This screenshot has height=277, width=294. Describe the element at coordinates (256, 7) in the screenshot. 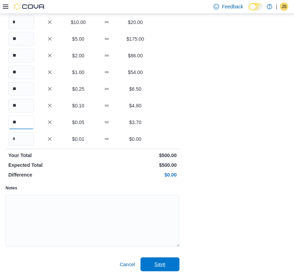

I see `input: Dark Mode` at that location.